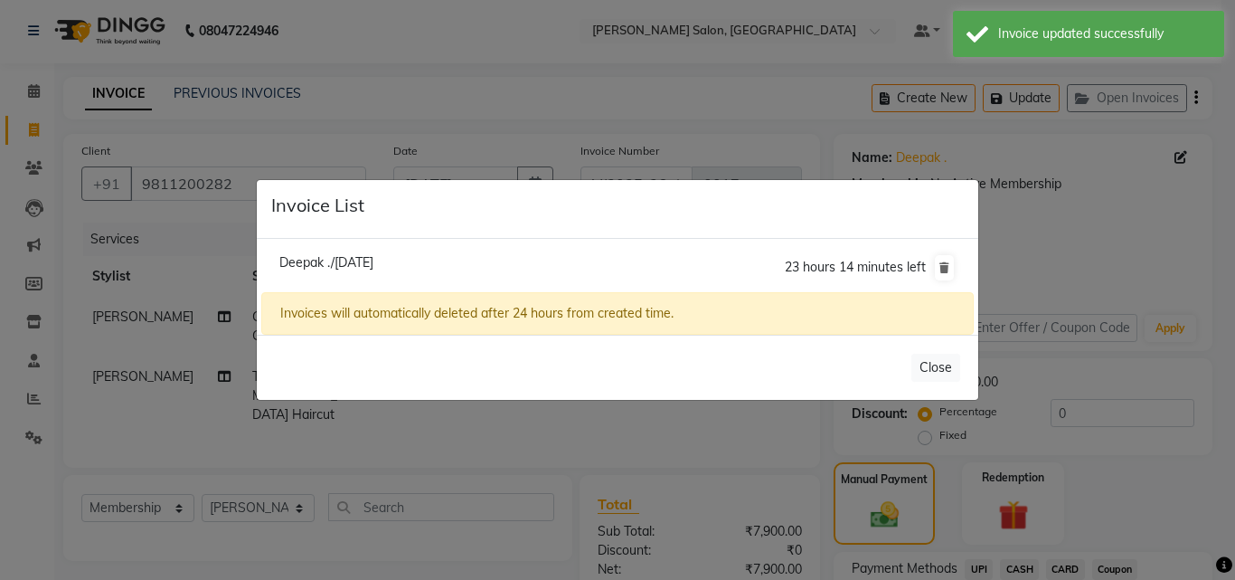 Image resolution: width=1235 pixels, height=580 pixels. What do you see at coordinates (936, 367) in the screenshot?
I see `button: Close` at bounding box center [936, 367].